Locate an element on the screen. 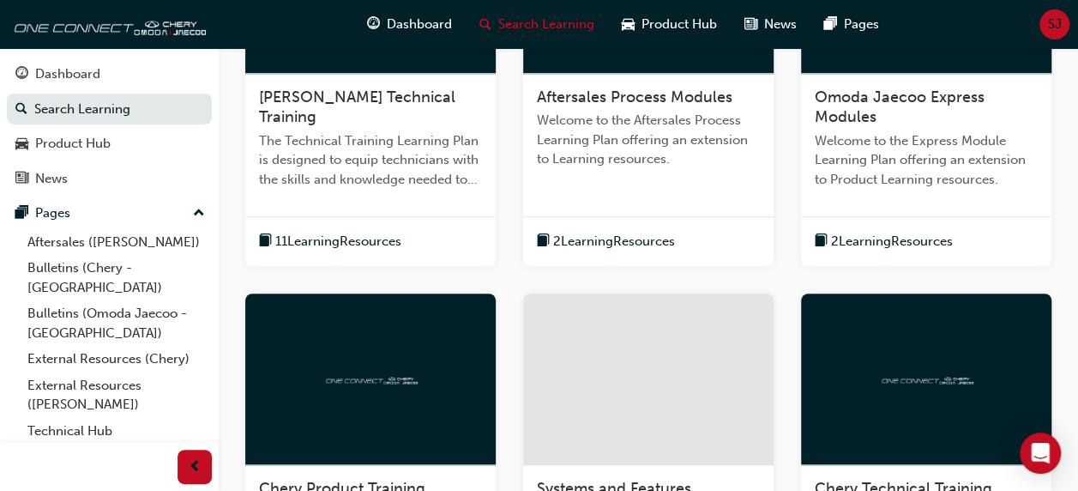 The height and width of the screenshot is (491, 1078). a: Search Learning is located at coordinates (109, 109).